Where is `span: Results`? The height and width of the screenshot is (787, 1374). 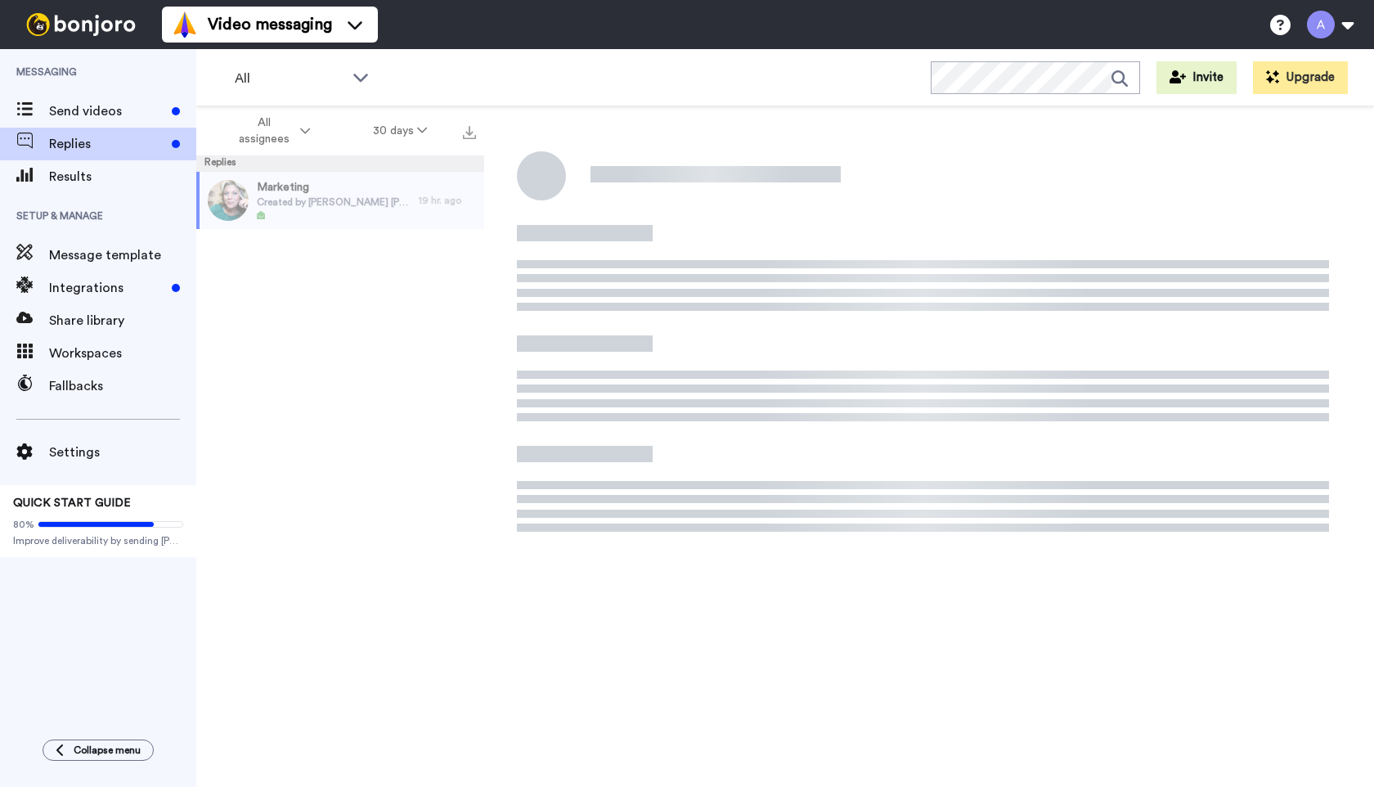 span: Results is located at coordinates (123, 177).